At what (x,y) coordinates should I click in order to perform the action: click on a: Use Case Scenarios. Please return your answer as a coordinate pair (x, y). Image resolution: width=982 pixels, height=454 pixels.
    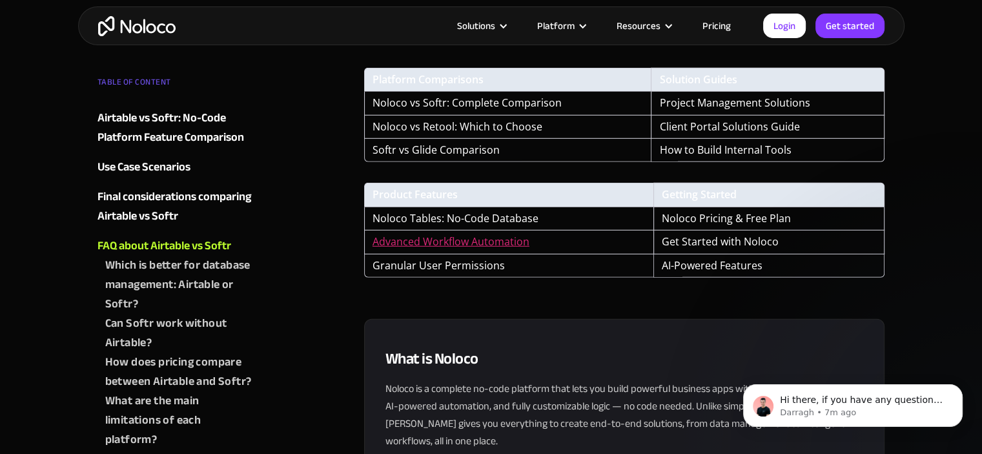
    Looking at the image, I should click on (176, 167).